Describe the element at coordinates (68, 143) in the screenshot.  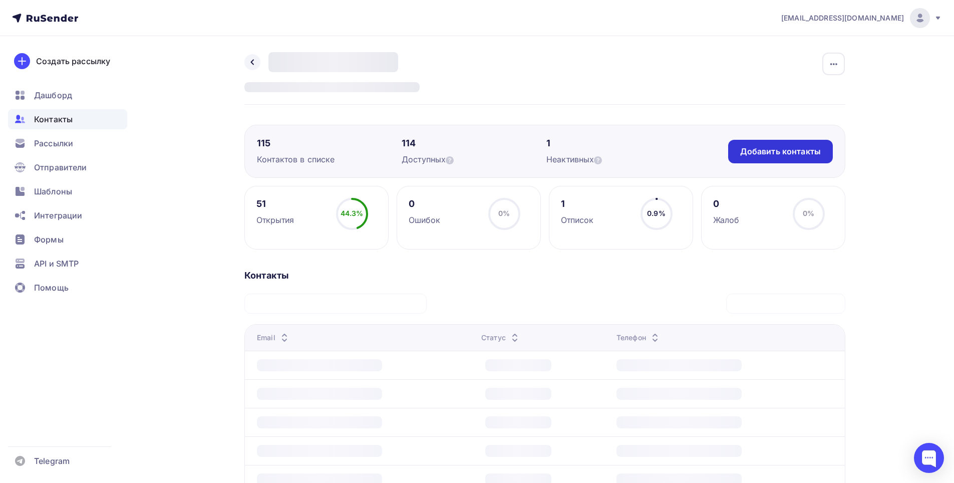
I see `a: Рассылки` at that location.